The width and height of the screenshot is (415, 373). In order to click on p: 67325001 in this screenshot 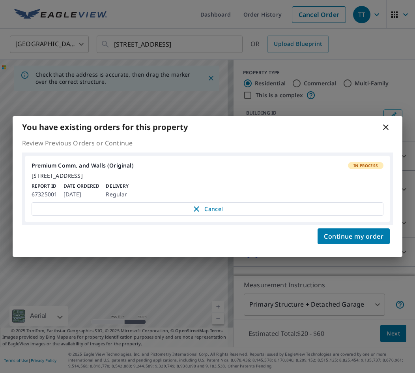, I will do `click(44, 194)`.